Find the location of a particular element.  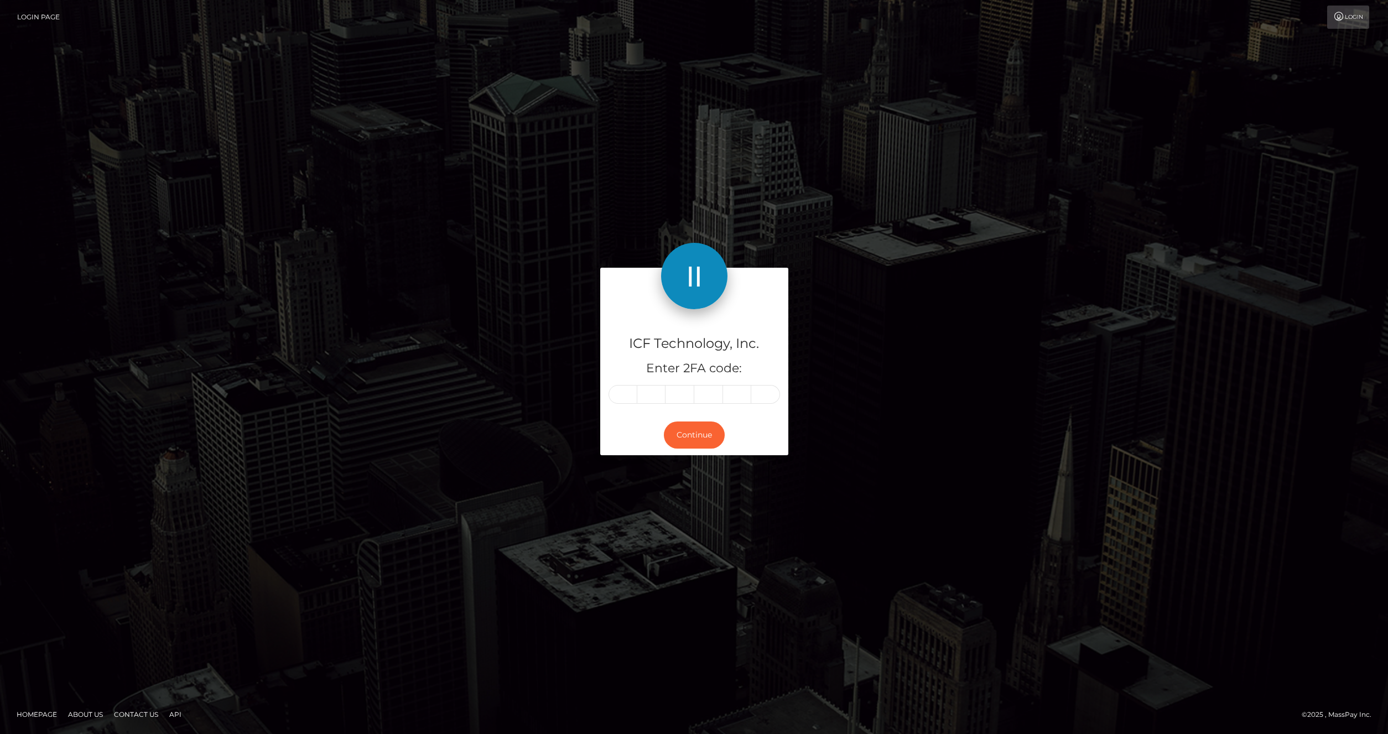

img: ICF Technology, Inc. is located at coordinates (694, 276).